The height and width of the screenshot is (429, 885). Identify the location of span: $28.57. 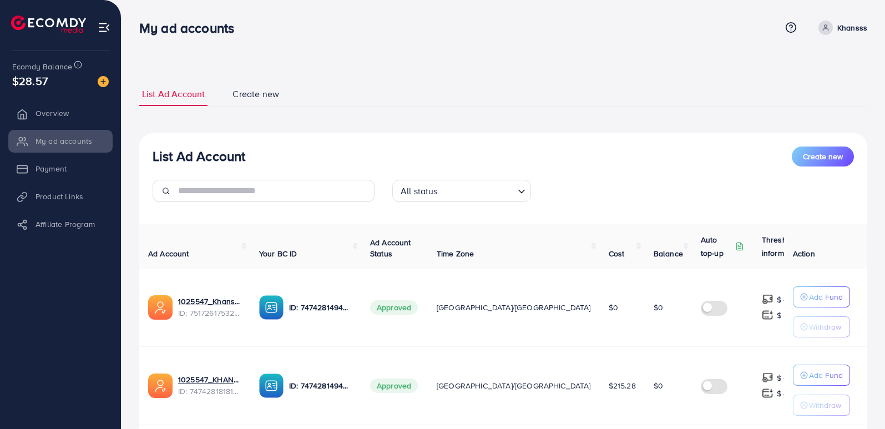
(30, 80).